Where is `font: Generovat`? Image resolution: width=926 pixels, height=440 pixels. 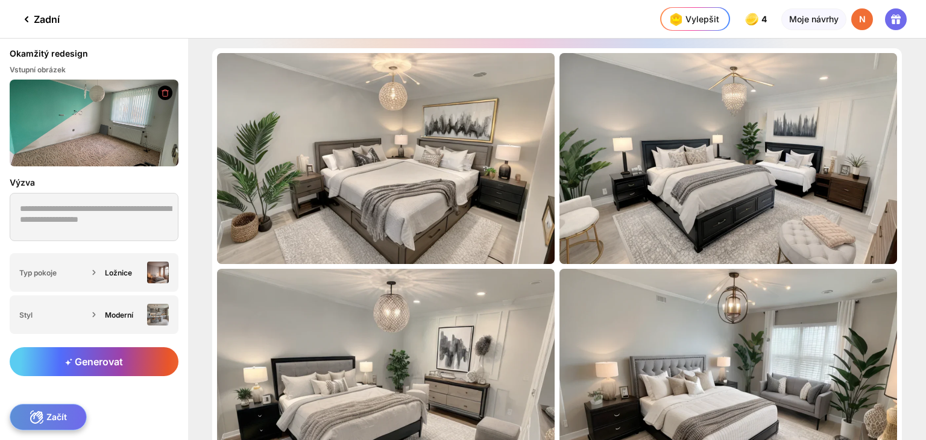 font: Generovat is located at coordinates (99, 362).